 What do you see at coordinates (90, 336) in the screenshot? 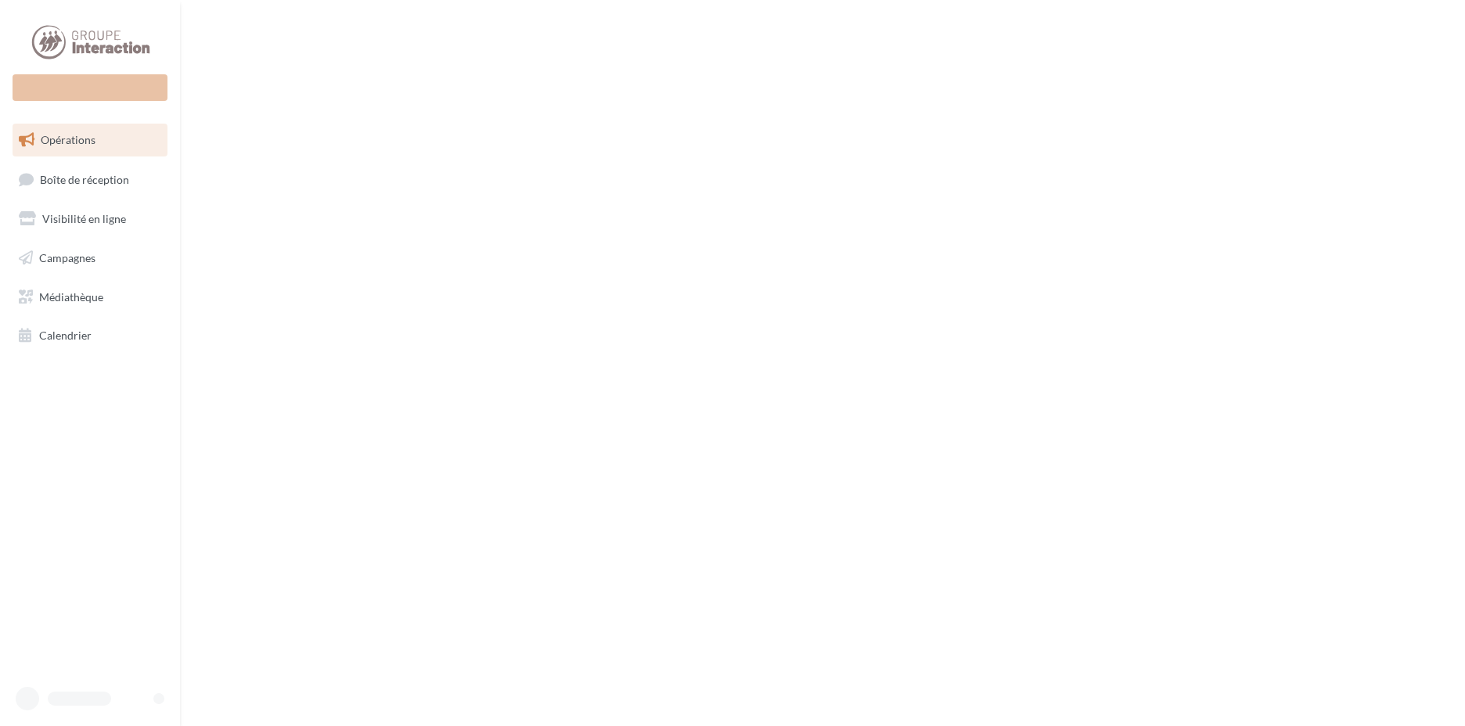
I see `a: Calendrier` at bounding box center [90, 336].